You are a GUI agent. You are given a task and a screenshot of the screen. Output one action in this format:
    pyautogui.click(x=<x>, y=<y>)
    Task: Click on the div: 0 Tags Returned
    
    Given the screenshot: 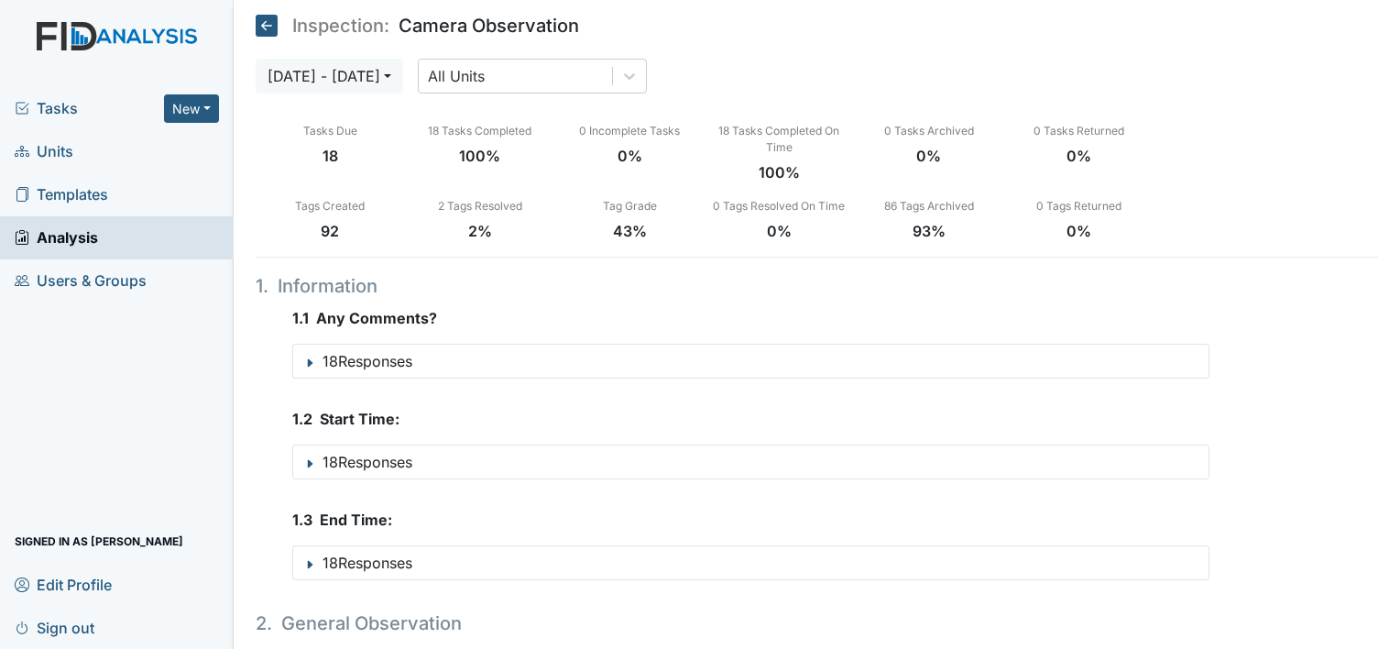 What is the action you would take?
    pyautogui.click(x=1078, y=206)
    